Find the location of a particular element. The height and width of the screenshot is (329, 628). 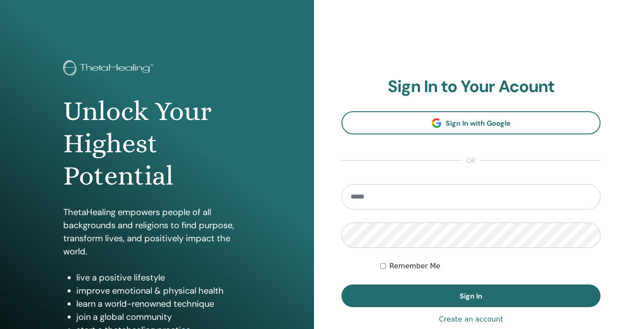

li: live a positive lifestyle is located at coordinates (164, 277).